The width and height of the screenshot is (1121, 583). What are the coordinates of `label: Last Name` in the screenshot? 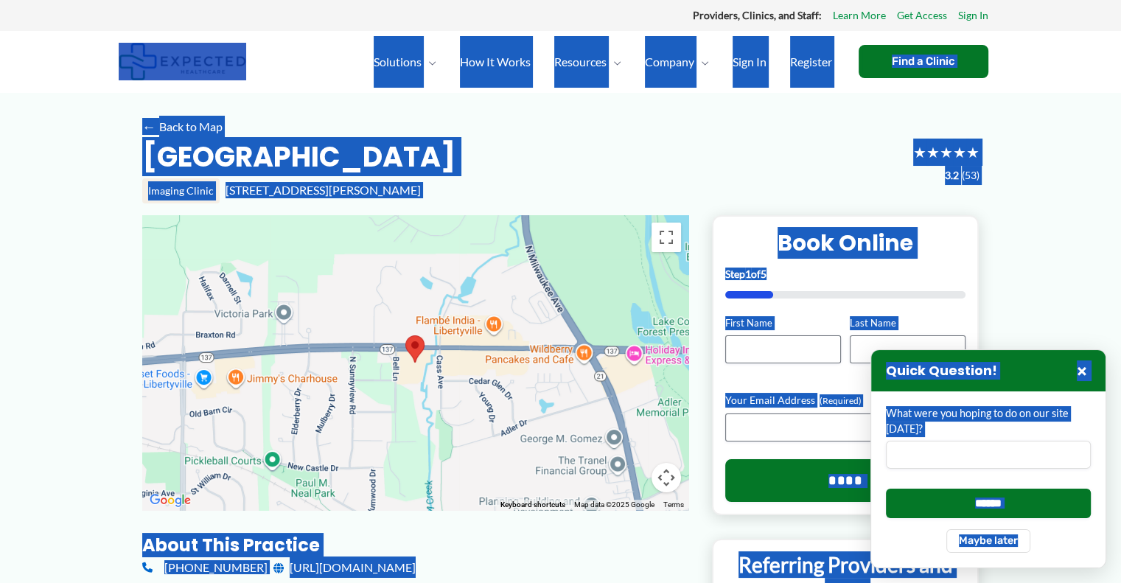 It's located at (907, 323).